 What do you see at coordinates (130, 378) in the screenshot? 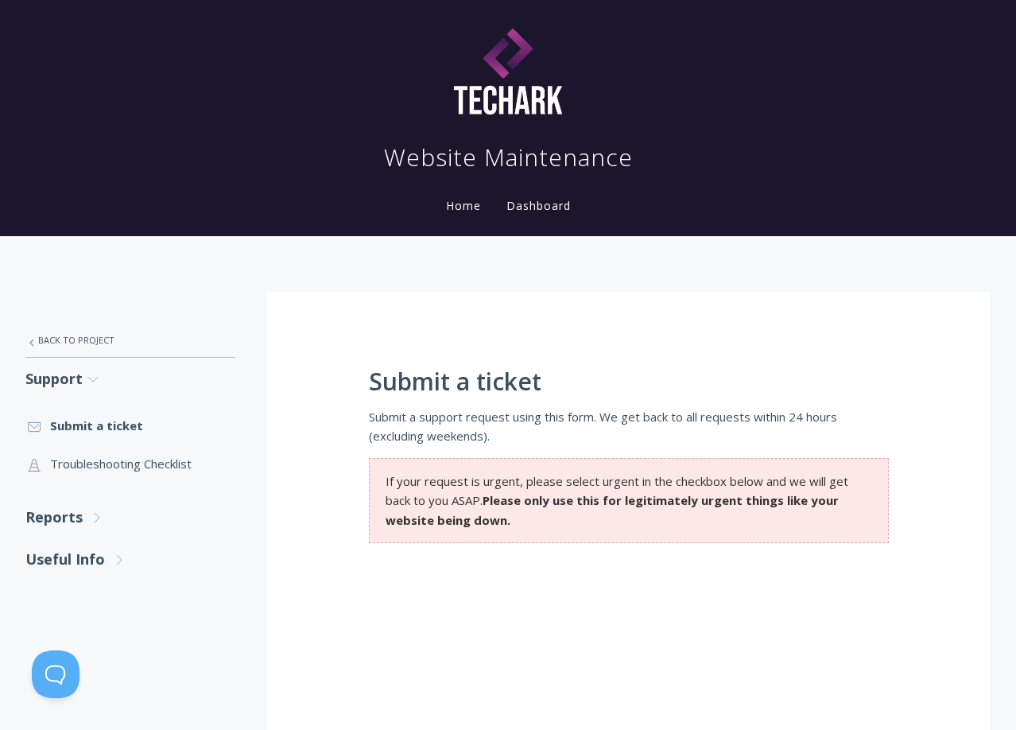
I see `a: Support` at bounding box center [130, 378].